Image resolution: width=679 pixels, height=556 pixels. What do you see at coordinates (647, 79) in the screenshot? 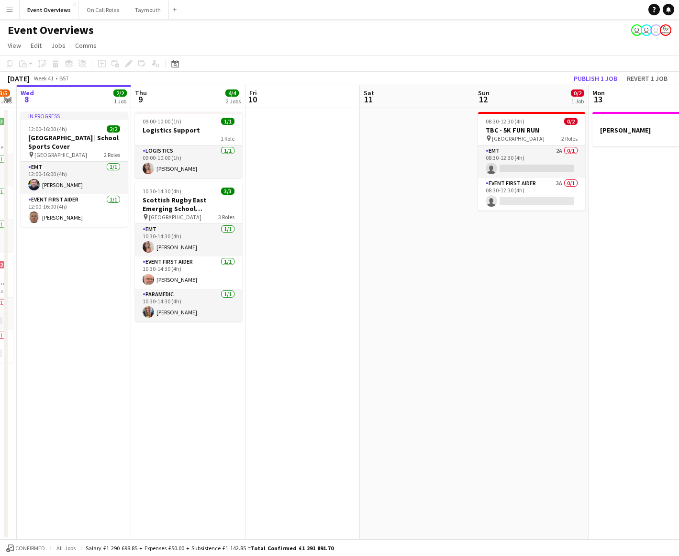
I see `button: Revert 1 job` at bounding box center [647, 79].